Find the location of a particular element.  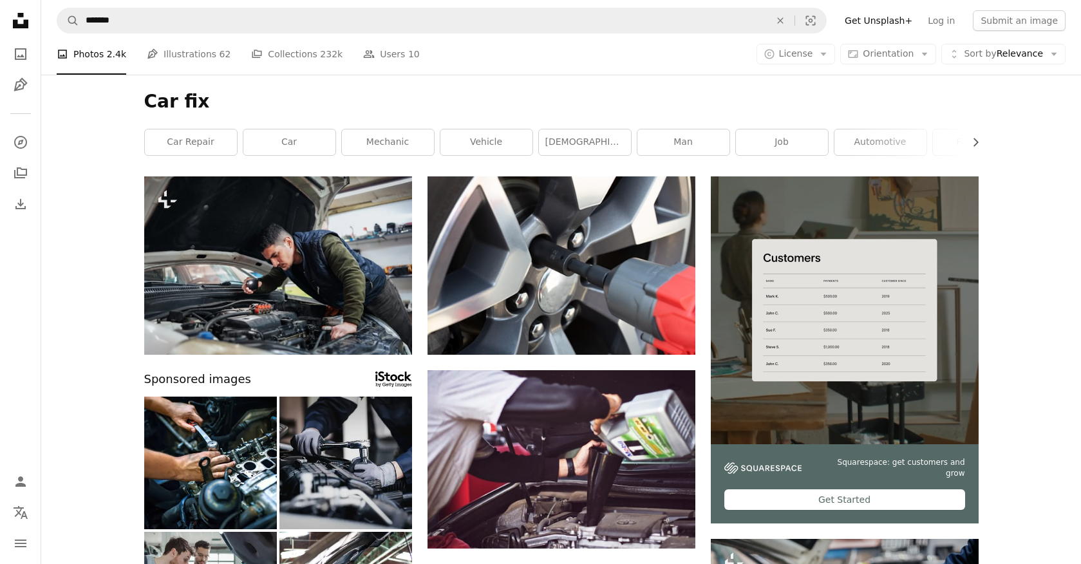

span: Sort by is located at coordinates (980, 53).